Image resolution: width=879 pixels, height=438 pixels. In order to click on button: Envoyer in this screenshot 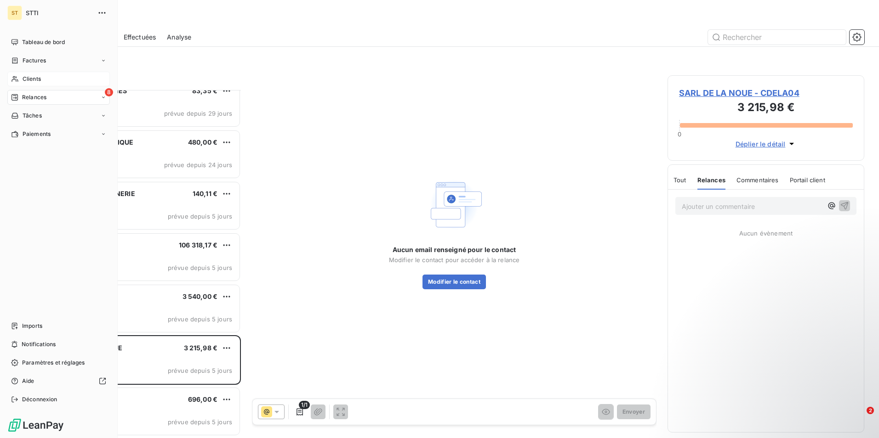, I will do `click(633, 412)`.